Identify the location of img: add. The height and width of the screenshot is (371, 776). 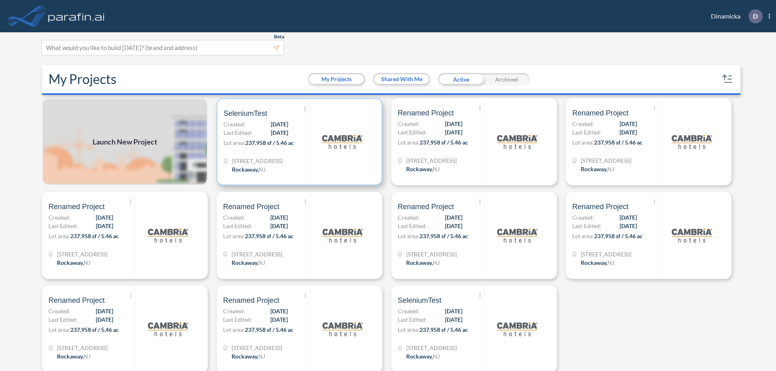
(125, 142).